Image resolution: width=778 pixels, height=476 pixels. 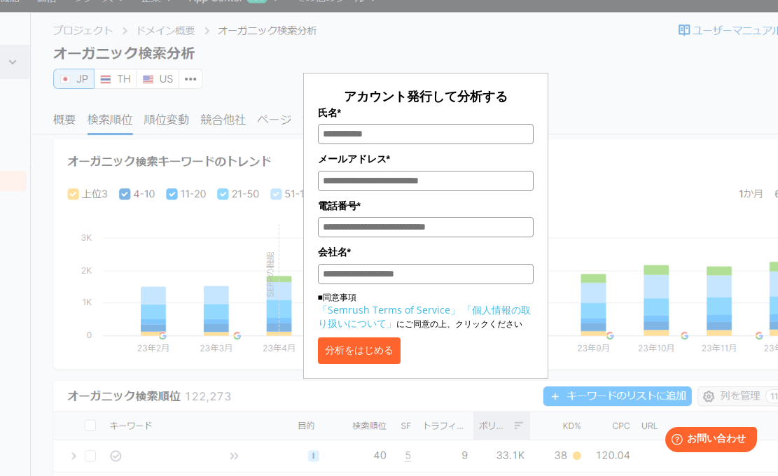 I want to click on span: お問い合わせ, so click(x=63, y=18).